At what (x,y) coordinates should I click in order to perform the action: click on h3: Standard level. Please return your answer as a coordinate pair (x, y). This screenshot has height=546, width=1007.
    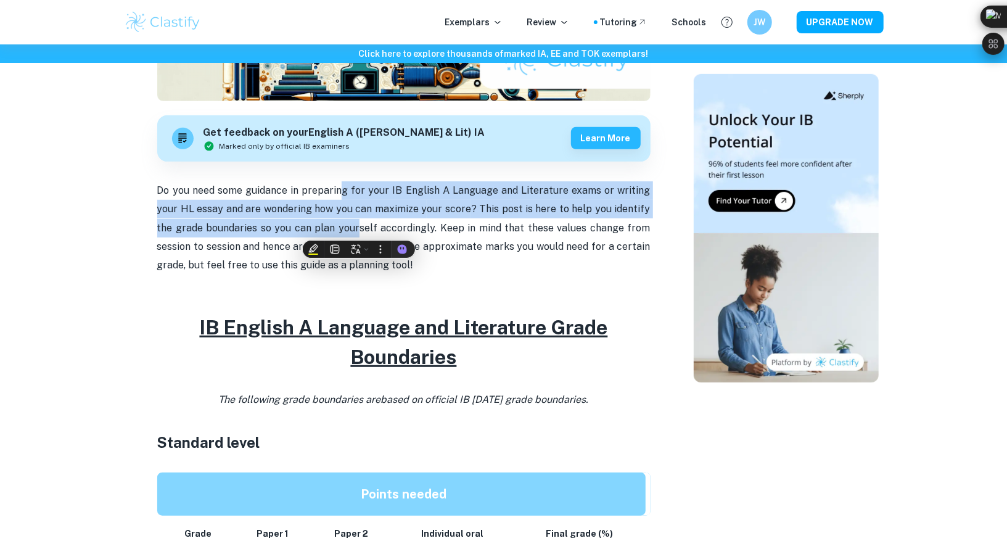
    Looking at the image, I should click on (404, 442).